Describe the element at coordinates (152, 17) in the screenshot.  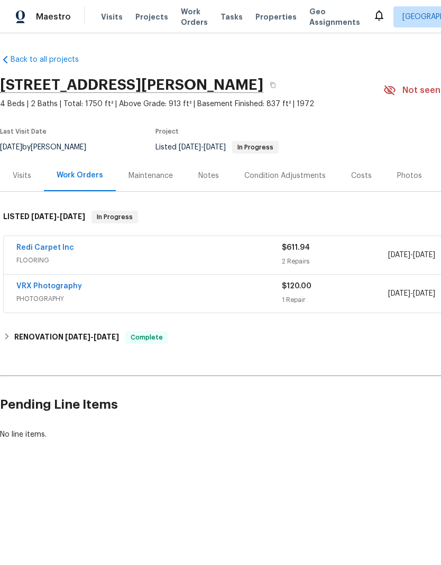
I see `span: Projects` at that location.